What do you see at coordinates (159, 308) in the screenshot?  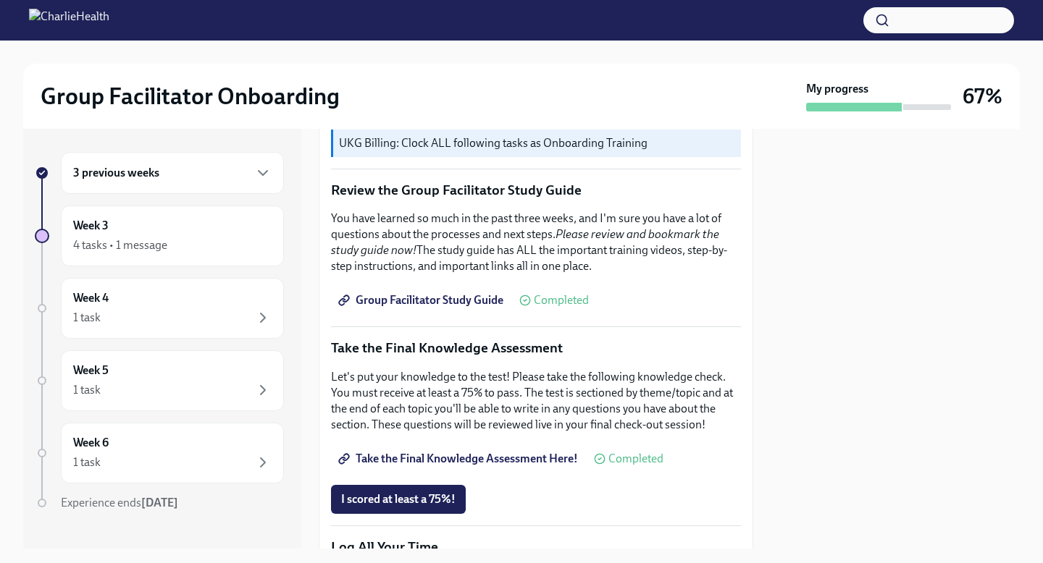 I see `a: Week 41 task` at bounding box center [159, 308].